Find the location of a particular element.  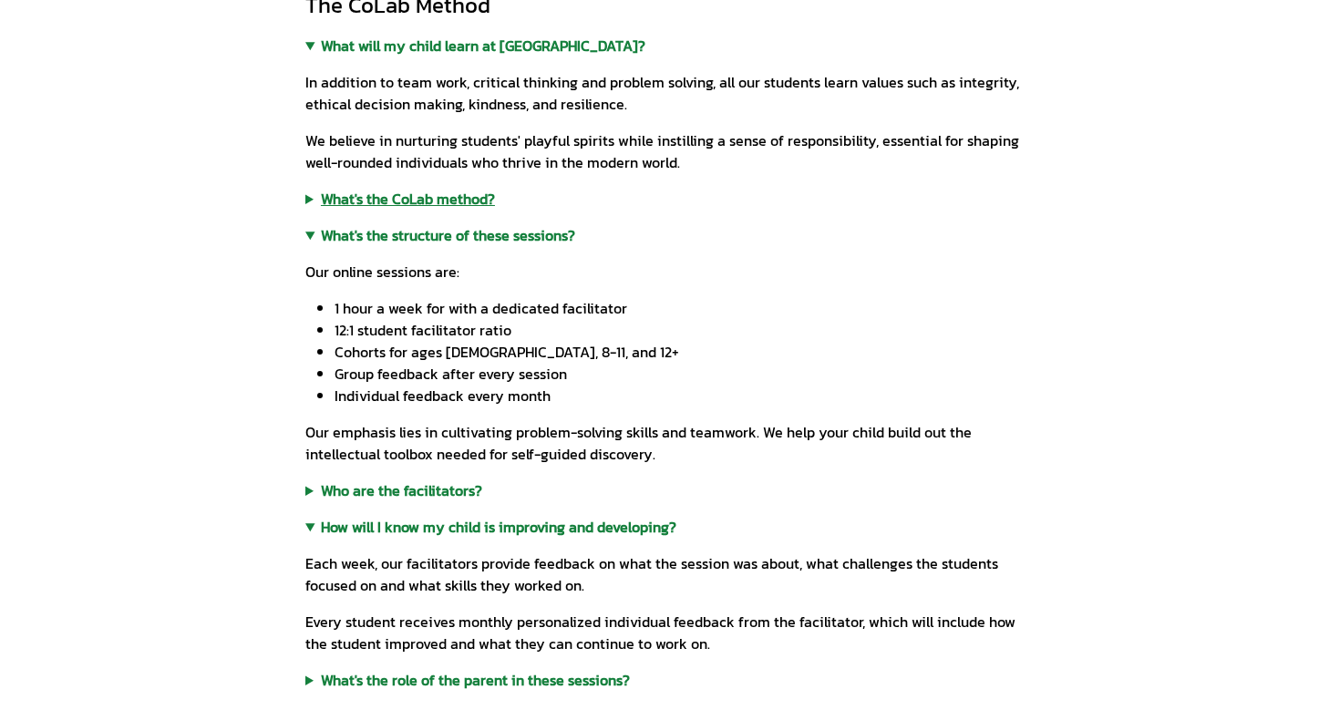

p: We believe in nurturing students' playful spirits while instilling a sense of responsibility, ess... is located at coordinates (670, 151).